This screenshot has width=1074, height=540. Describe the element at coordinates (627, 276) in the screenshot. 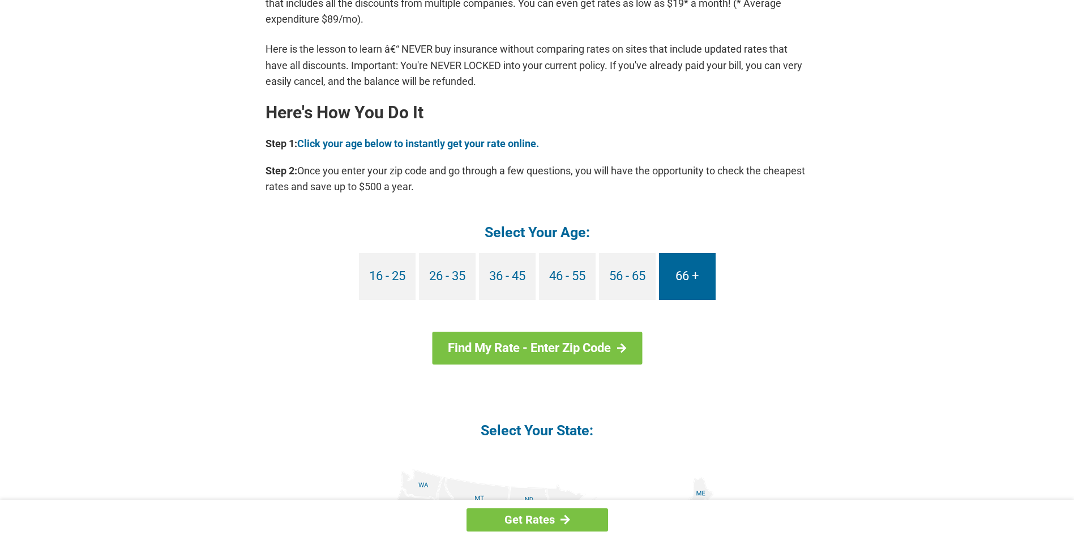

I see `a: 56 - 65` at that location.